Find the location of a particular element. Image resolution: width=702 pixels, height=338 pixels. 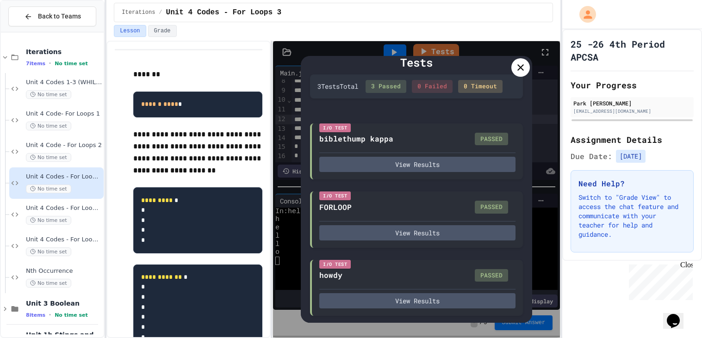

div: 0 Timeout is located at coordinates (481, 87).